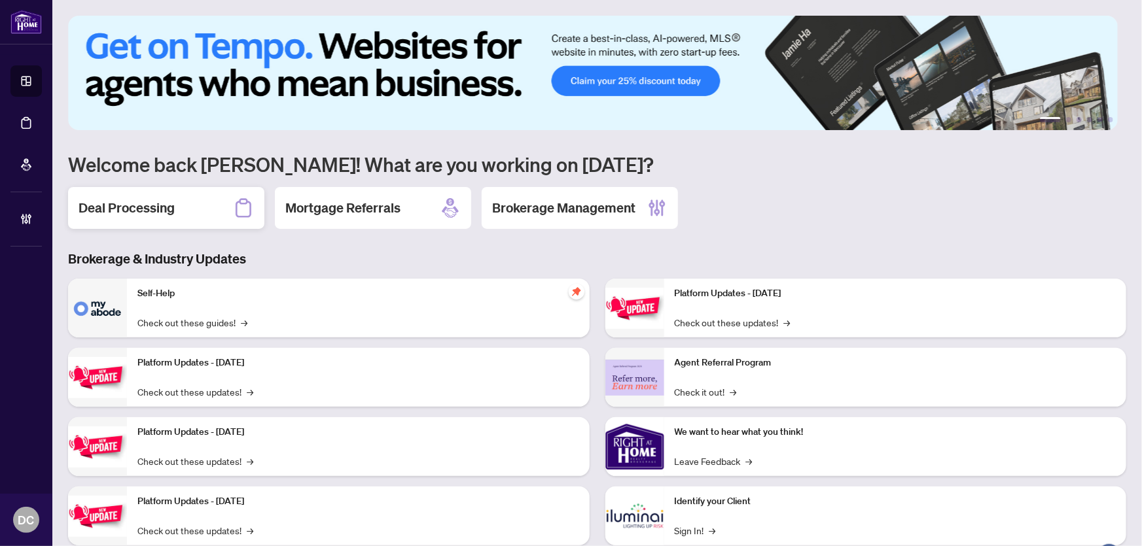 The image size is (1142, 546). What do you see at coordinates (895, 502) in the screenshot?
I see `p: Identify your Client` at bounding box center [895, 502].